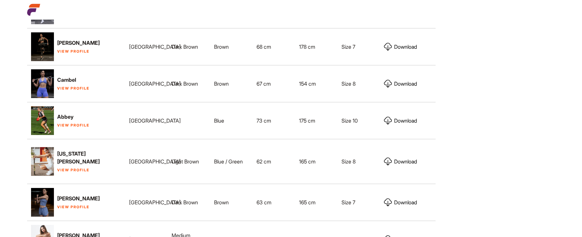 The height and width of the screenshot is (237, 582). Describe the element at coordinates (274, 47) in the screenshot. I see `div: 68 cm` at that location.